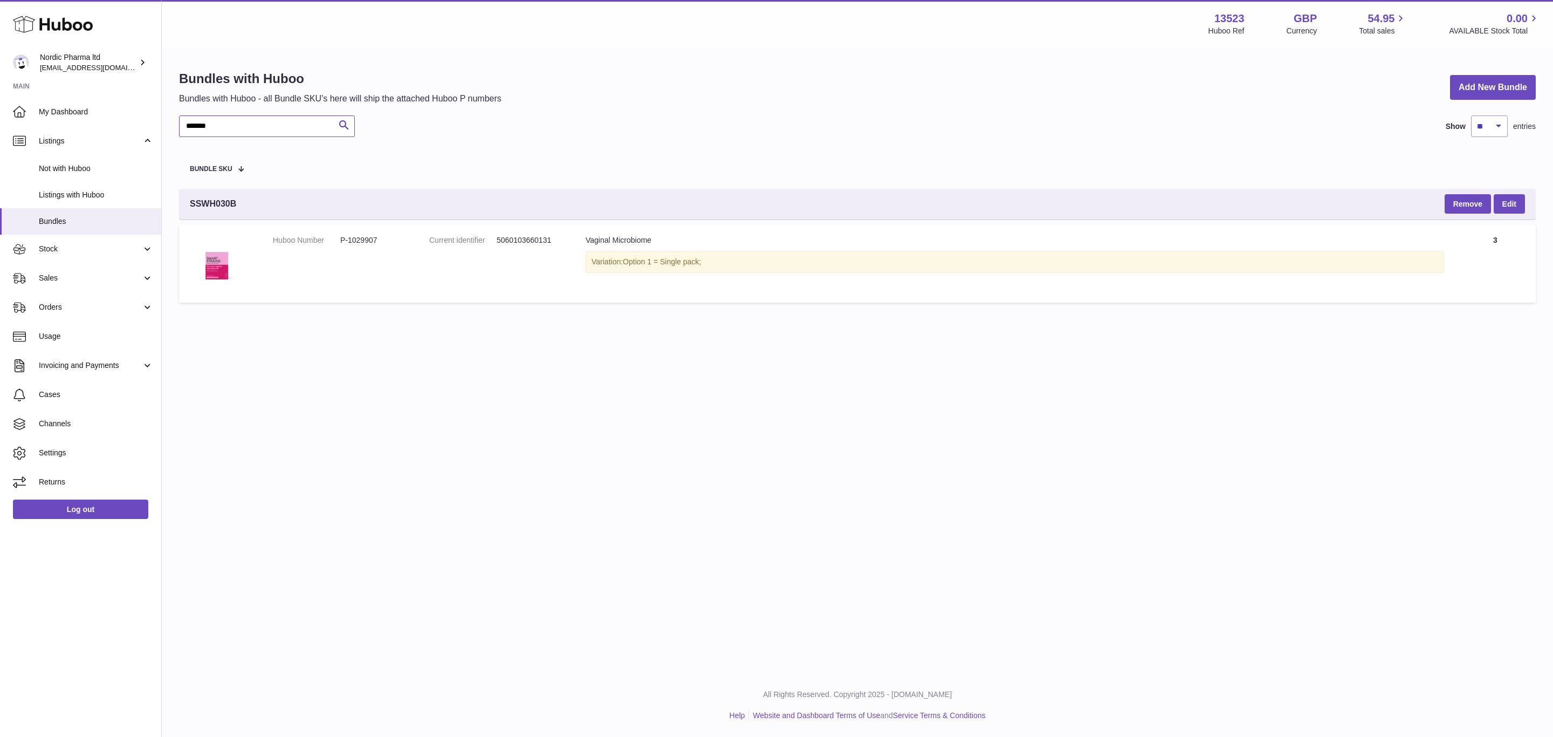 The width and height of the screenshot is (1553, 737). What do you see at coordinates (90, 307) in the screenshot?
I see `span: Orders` at bounding box center [90, 307].